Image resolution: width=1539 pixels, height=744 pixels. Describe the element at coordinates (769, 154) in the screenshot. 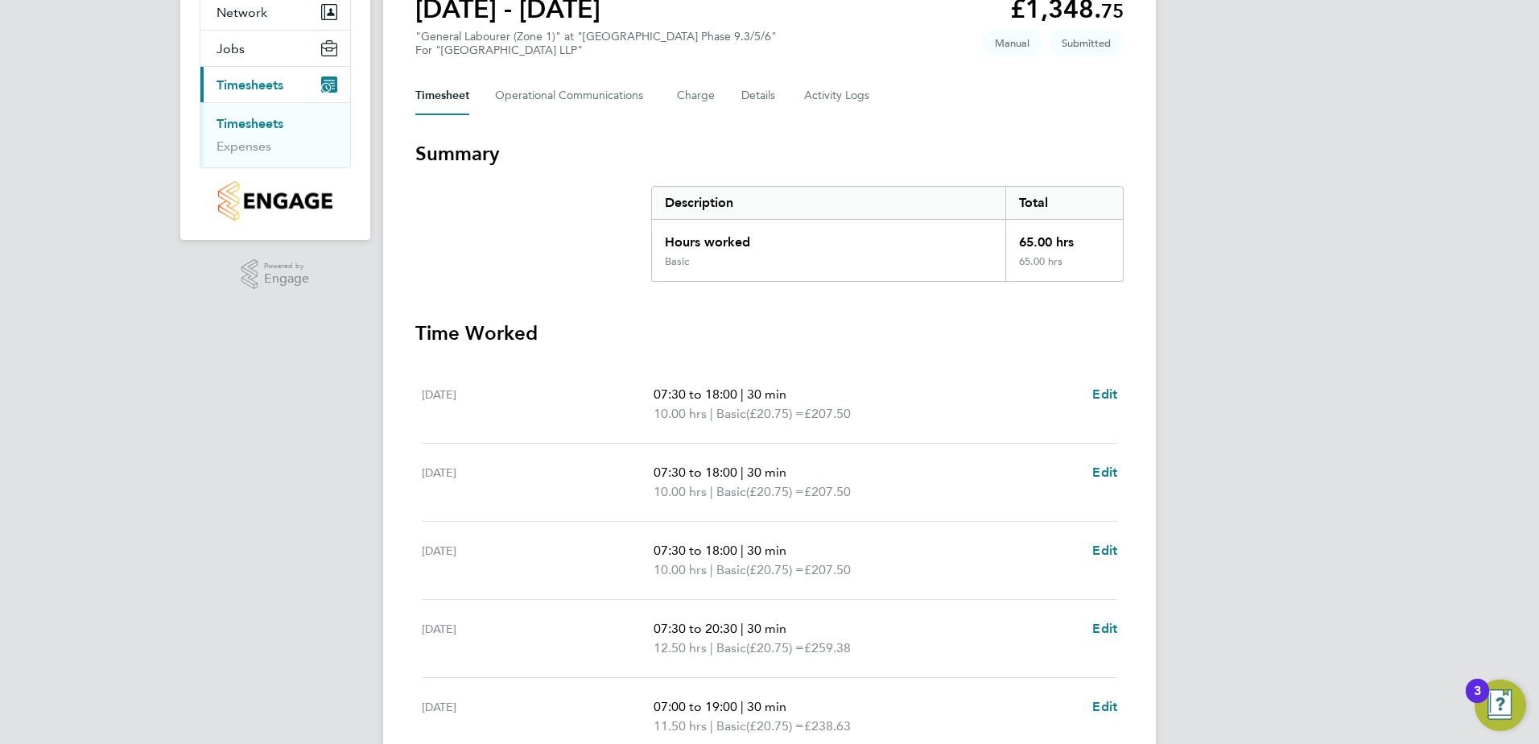

I see `h3: Summary` at that location.